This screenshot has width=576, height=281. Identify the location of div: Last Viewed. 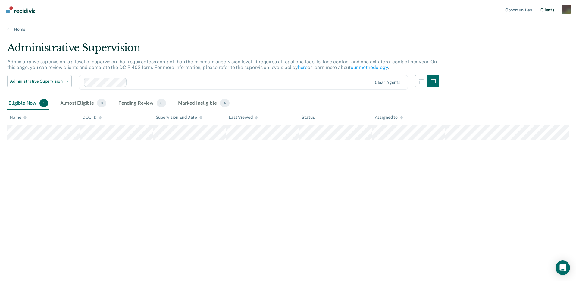
(243, 117).